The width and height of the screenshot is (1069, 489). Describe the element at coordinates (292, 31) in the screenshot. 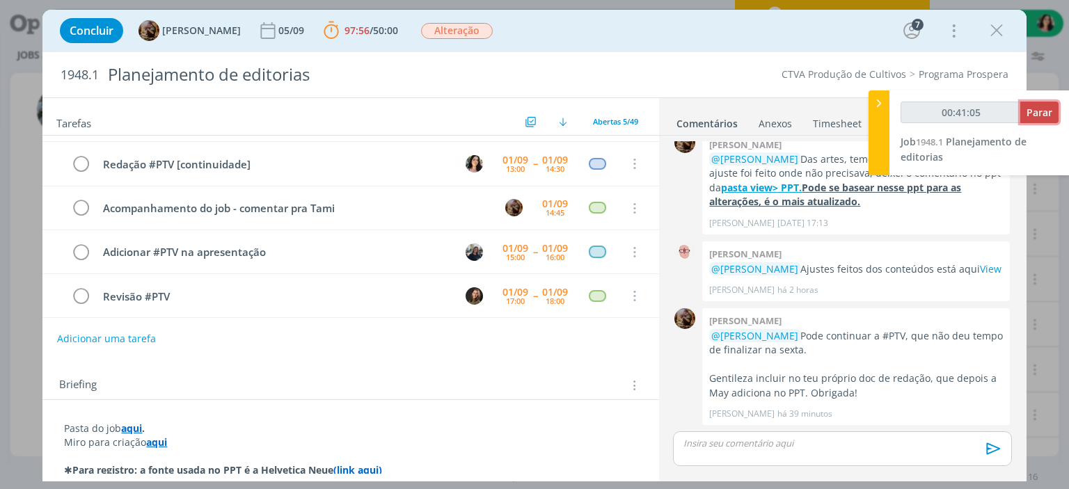

I see `div: 05/09` at that location.